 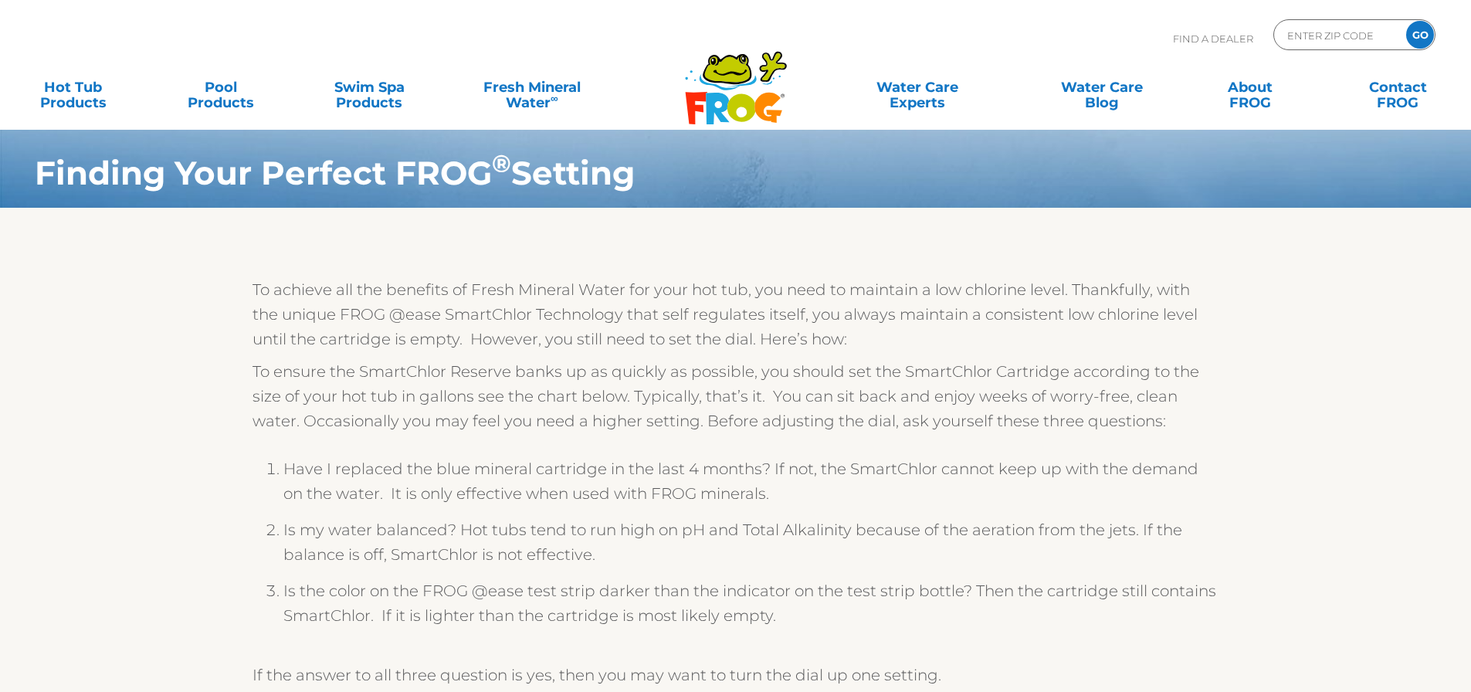 What do you see at coordinates (750, 547) in the screenshot?
I see `li: Is my water balanced? Hot tubs tend to run high on pH and Total Alkalinity because of the aeratio...` at bounding box center [750, 547].